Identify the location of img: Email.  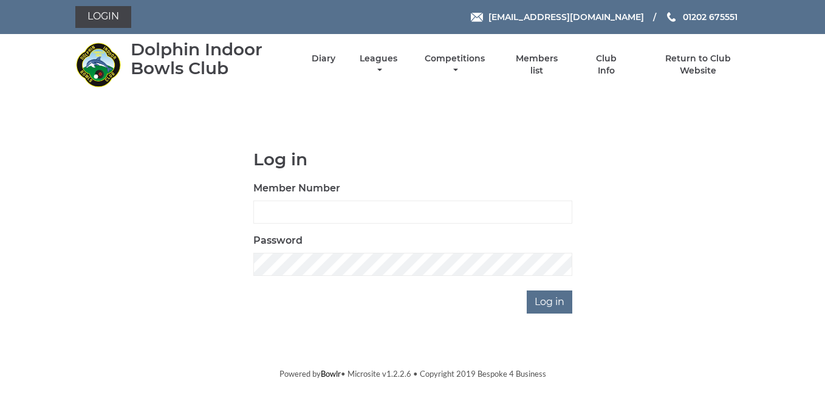
(477, 17).